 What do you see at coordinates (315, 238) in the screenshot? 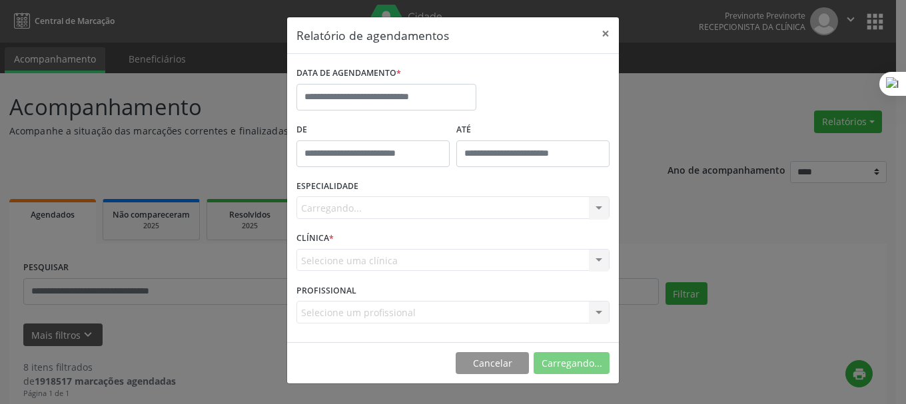
I see `label: CLÍNICA` at bounding box center [315, 238].